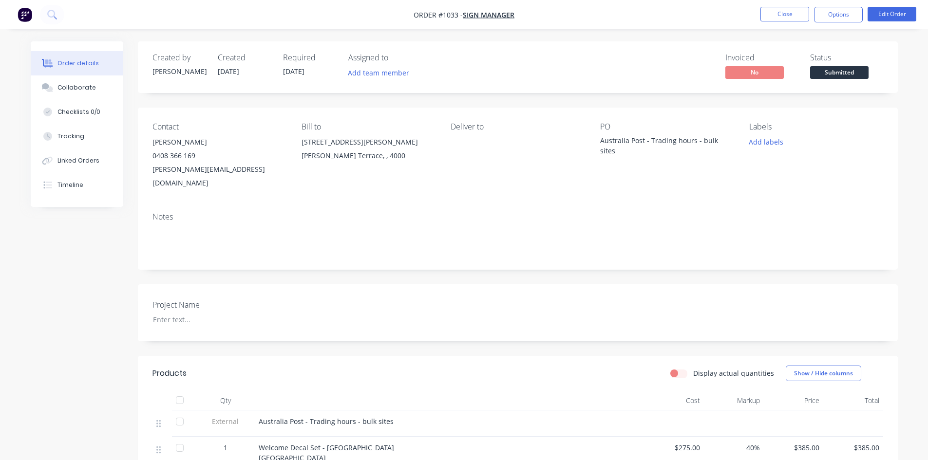  Describe the element at coordinates (667, 127) in the screenshot. I see `div: PO` at that location.